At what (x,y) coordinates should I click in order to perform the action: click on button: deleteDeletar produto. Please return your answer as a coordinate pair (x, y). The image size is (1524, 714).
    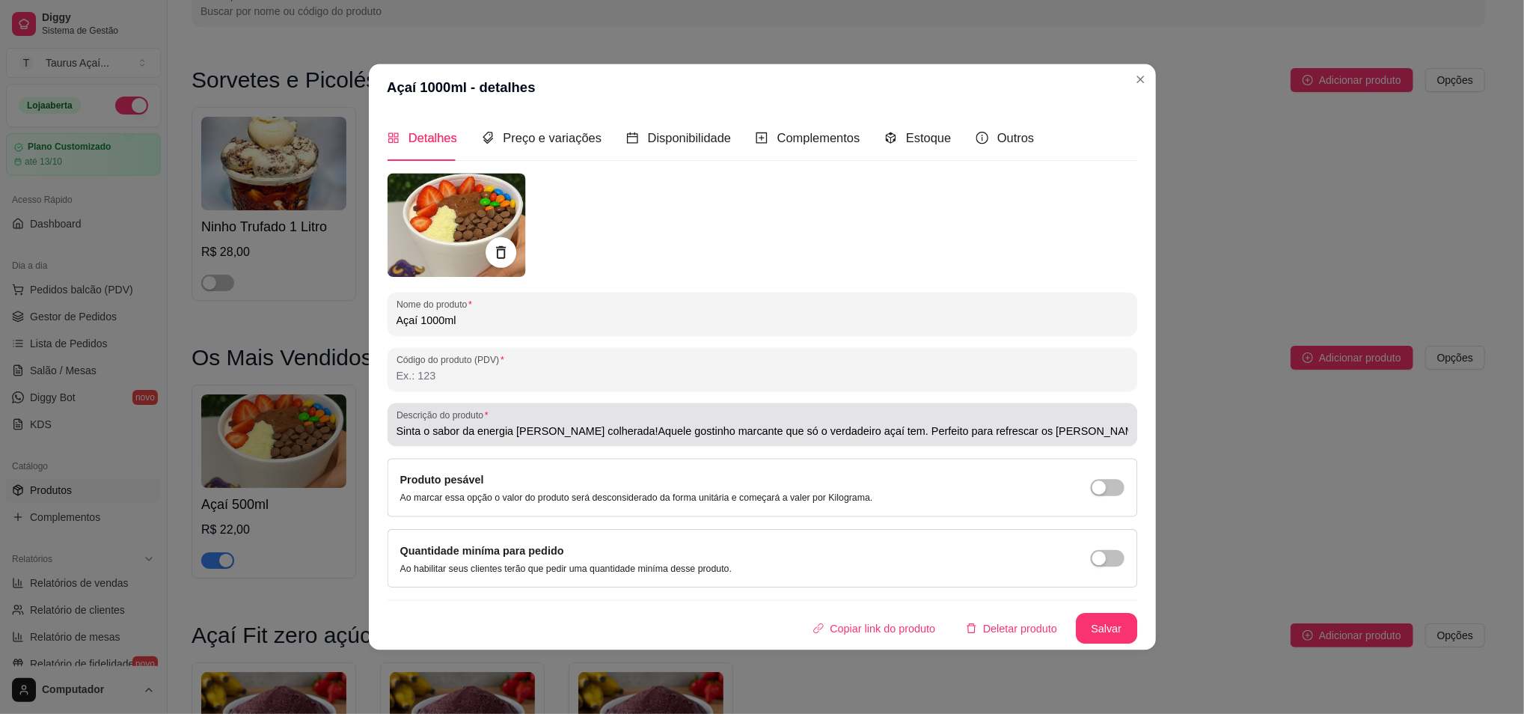
    Looking at the image, I should click on (1011, 628).